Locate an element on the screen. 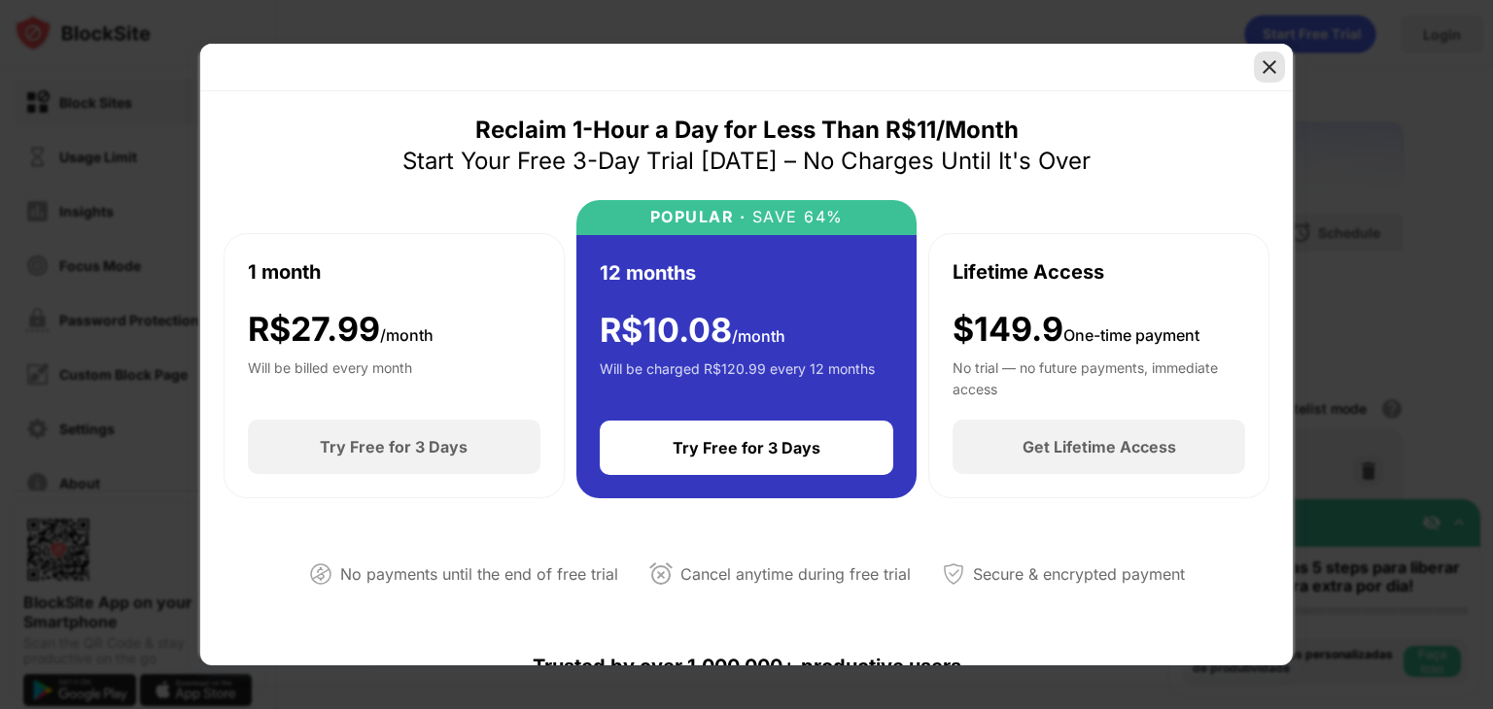  div: $149.9 is located at coordinates (1076, 329).